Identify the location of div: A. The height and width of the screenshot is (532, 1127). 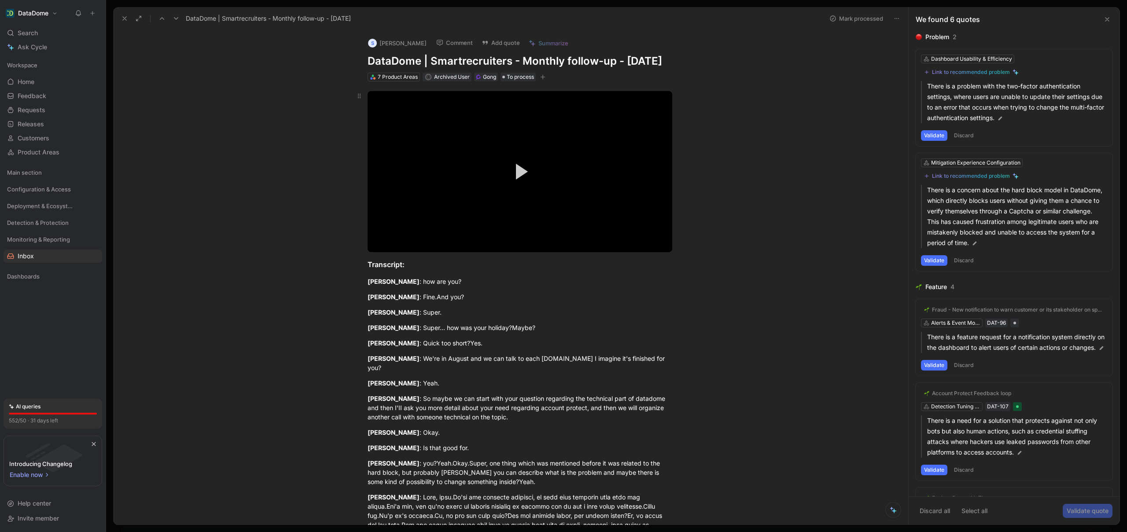
(428, 77).